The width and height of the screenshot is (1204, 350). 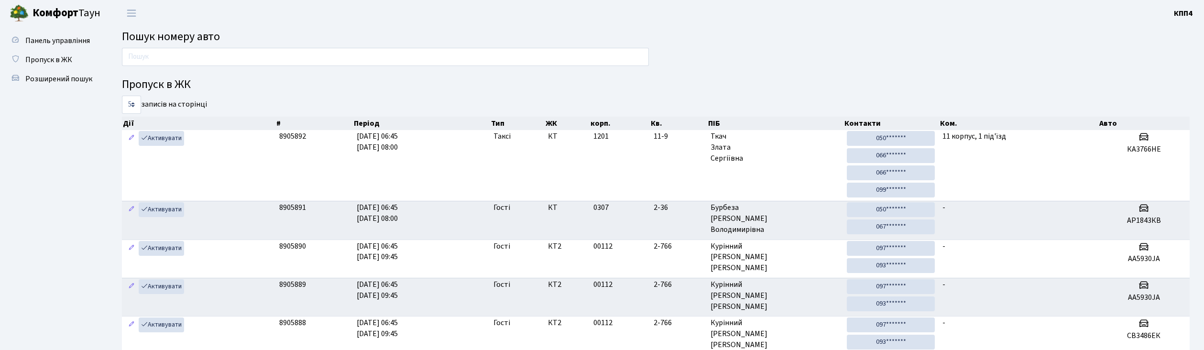 I want to click on a: Панель управління, so click(x=53, y=41).